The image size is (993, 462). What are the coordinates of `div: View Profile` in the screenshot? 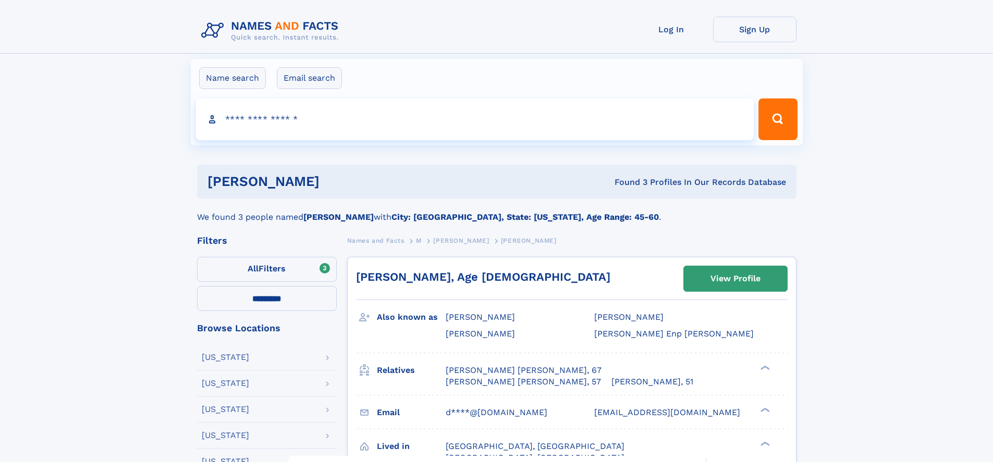 It's located at (735, 279).